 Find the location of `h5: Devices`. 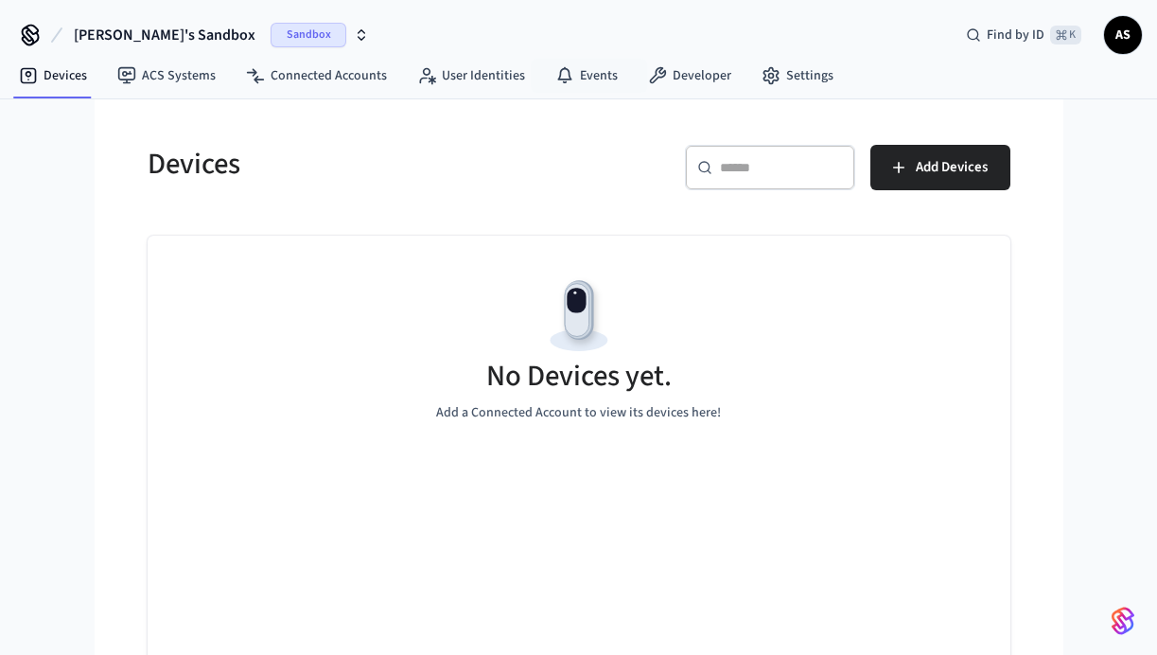

h5: Devices is located at coordinates (358, 164).